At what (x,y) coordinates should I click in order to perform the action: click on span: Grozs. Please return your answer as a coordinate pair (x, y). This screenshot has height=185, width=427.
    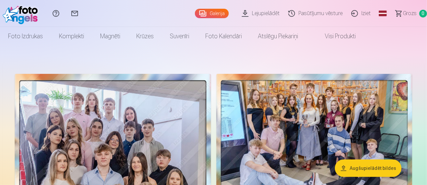
    Looking at the image, I should click on (410, 13).